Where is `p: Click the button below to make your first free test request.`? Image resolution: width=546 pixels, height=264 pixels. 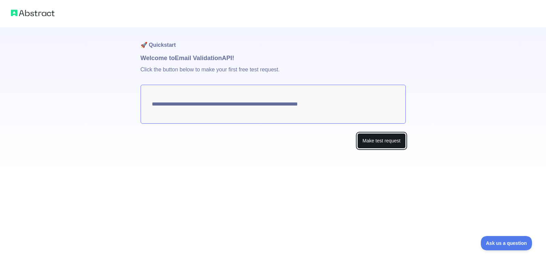 p: Click the button below to make your first free test request. is located at coordinates (273, 74).